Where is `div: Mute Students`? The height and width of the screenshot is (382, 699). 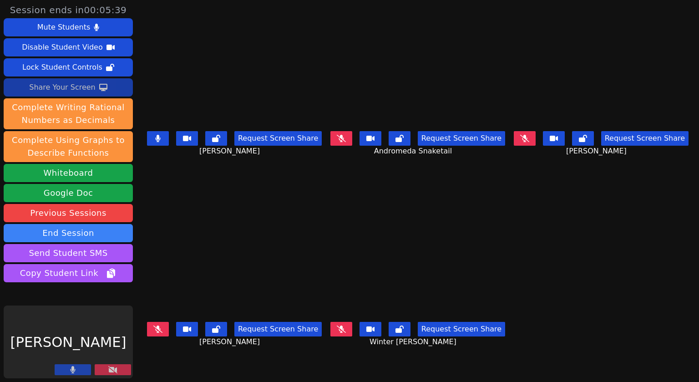 div: Mute Students is located at coordinates (64, 27).